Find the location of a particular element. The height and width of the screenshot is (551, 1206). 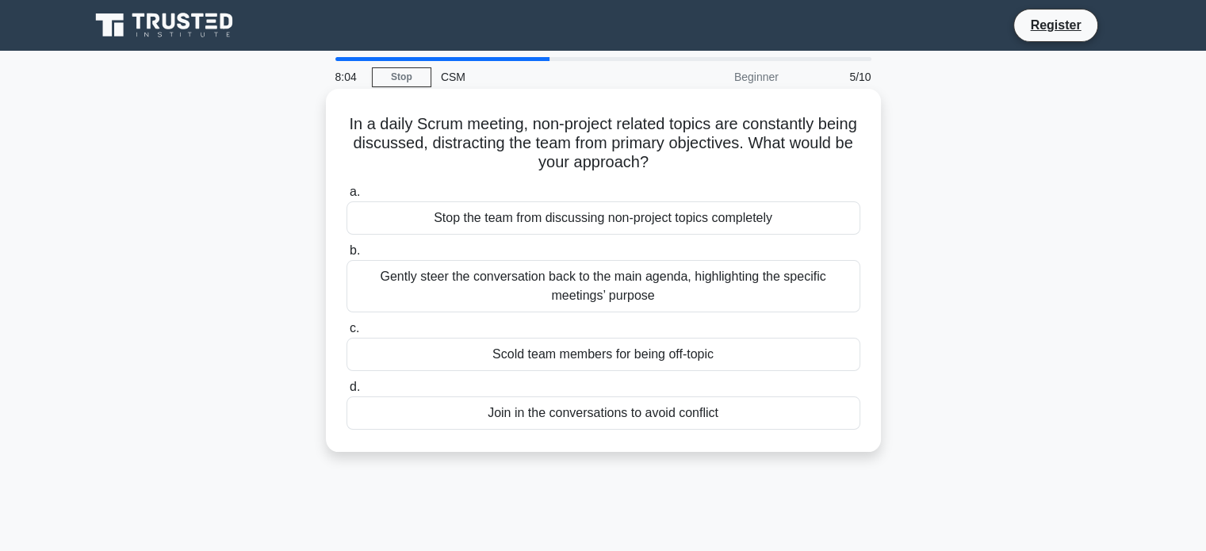

a: Stop is located at coordinates (401, 77).